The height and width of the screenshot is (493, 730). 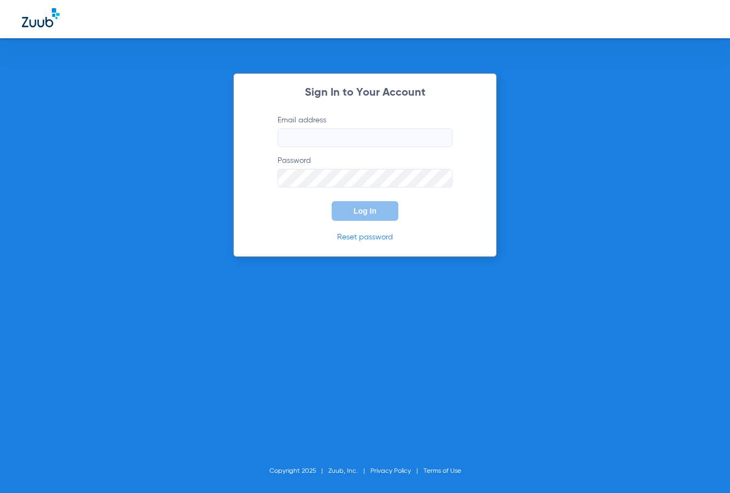 What do you see at coordinates (299, 471) in the screenshot?
I see `li: Copyright 2025` at bounding box center [299, 471].